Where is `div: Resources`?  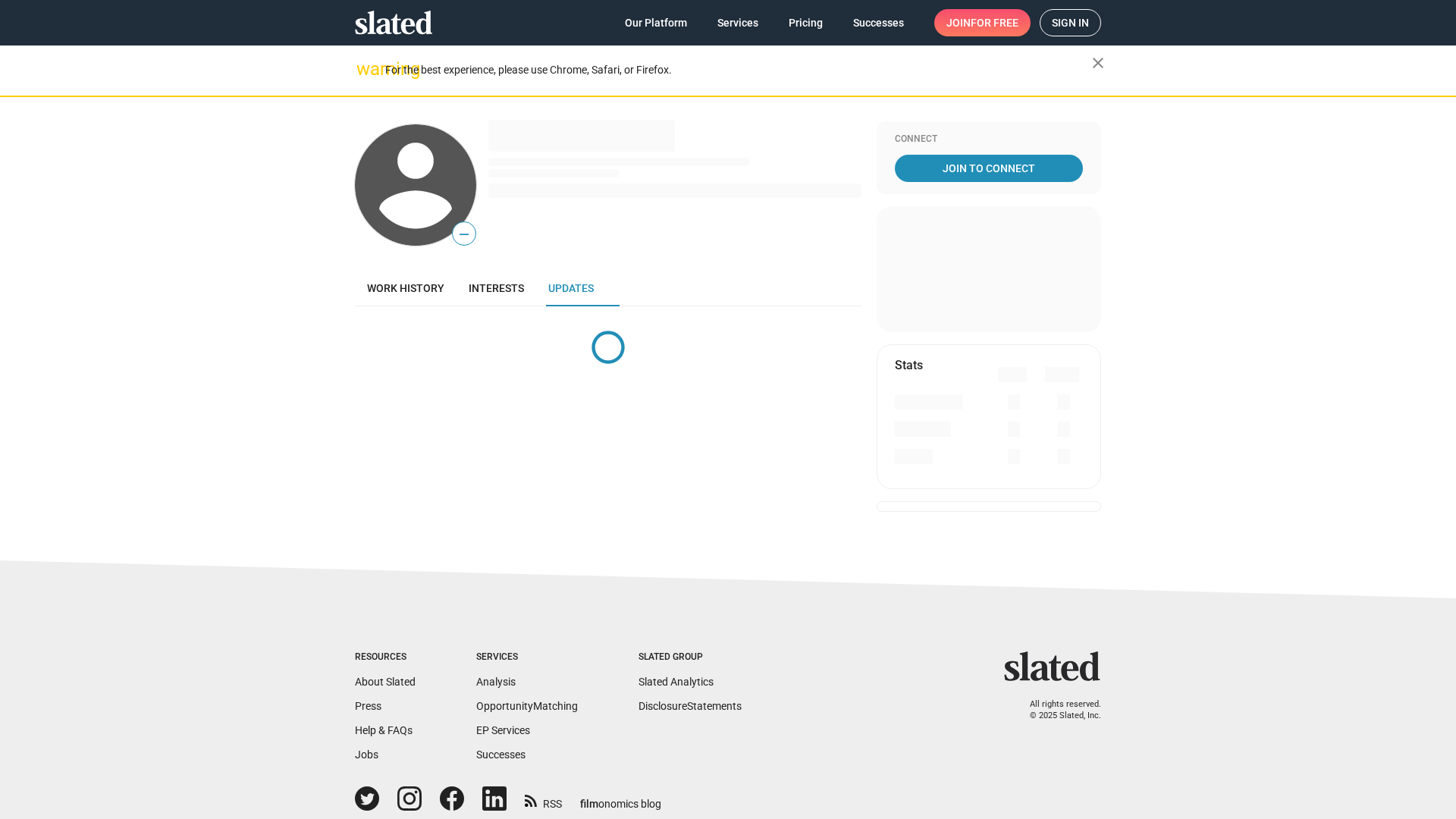
div: Resources is located at coordinates (385, 658).